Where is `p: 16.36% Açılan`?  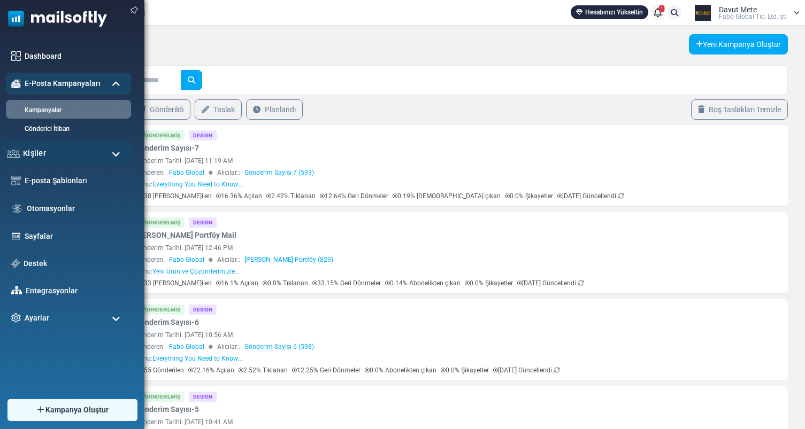
p: 16.36% Açılan is located at coordinates (239, 196).